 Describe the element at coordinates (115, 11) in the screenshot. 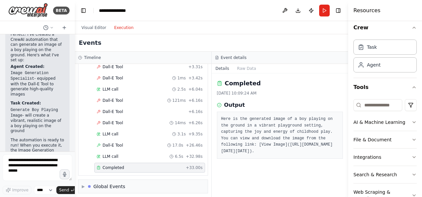

I see `nav: breadcrumb` at that location.